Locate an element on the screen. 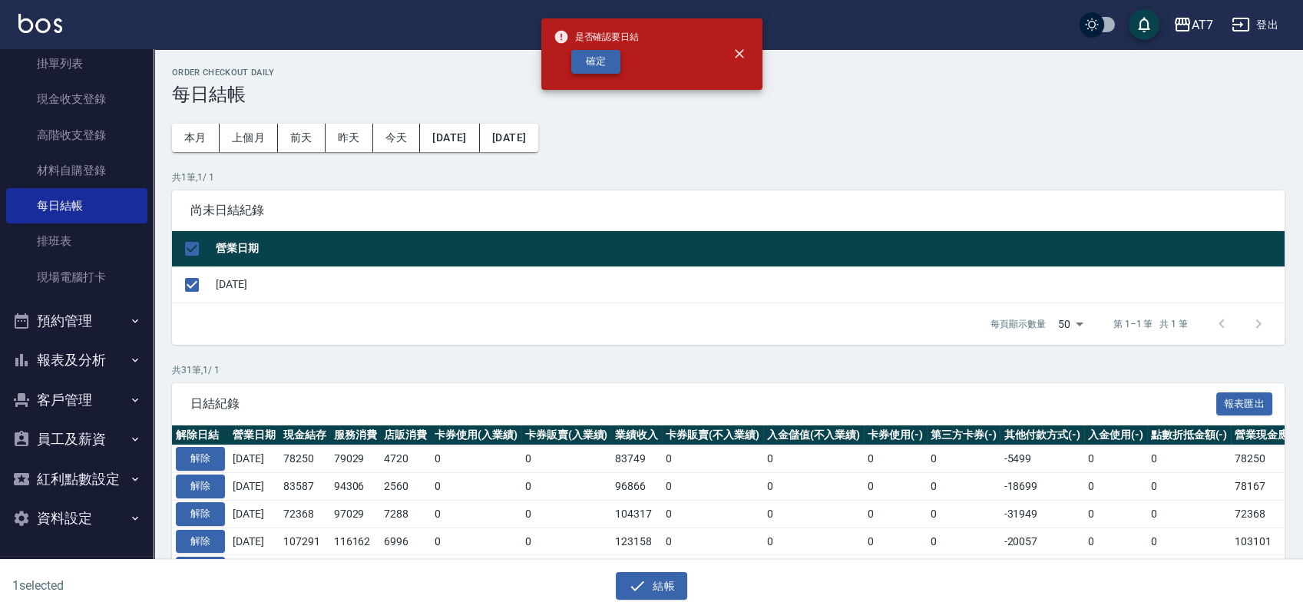  button: close is located at coordinates (739, 54).